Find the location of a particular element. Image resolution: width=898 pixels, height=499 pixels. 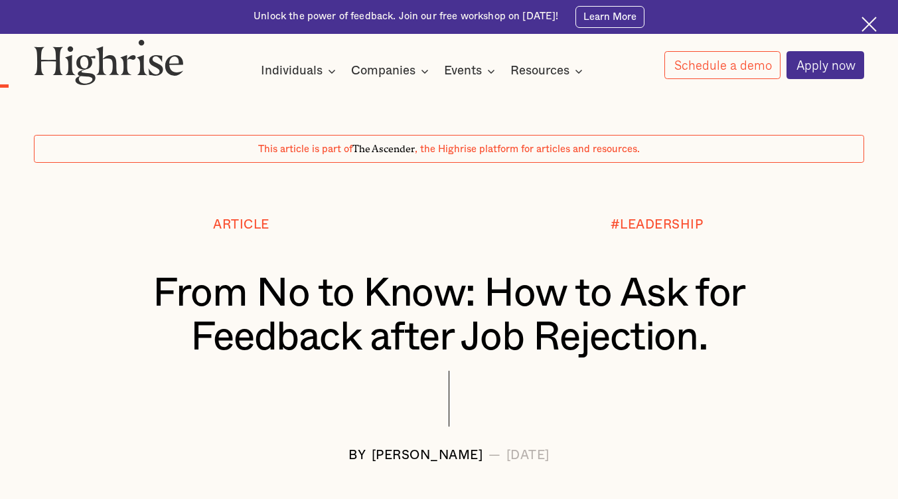

img: Cross icon is located at coordinates (869, 24).